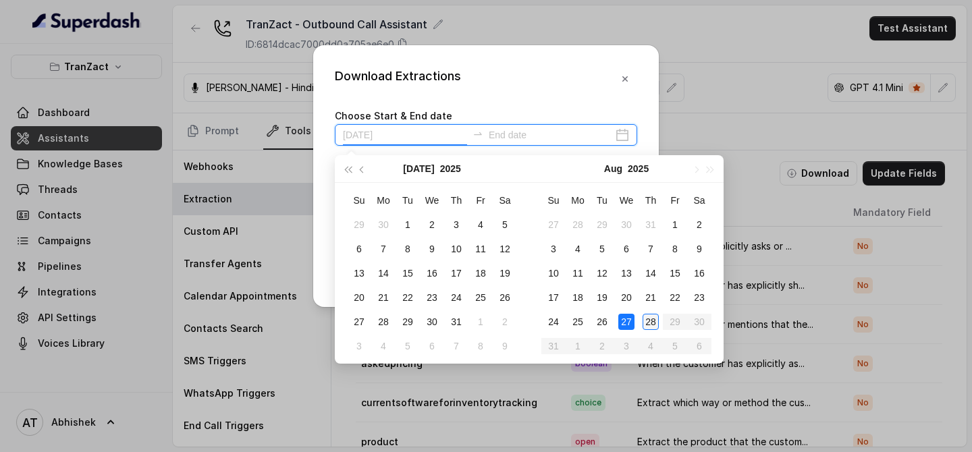 This screenshot has width=972, height=452. What do you see at coordinates (627, 298) in the screenshot?
I see `td: 2025-08-20` at bounding box center [627, 298].